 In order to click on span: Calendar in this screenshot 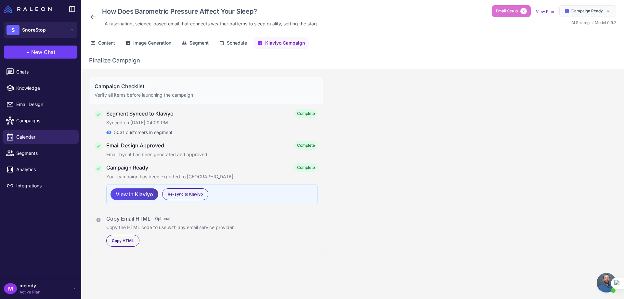, I will do `click(45, 137)`.